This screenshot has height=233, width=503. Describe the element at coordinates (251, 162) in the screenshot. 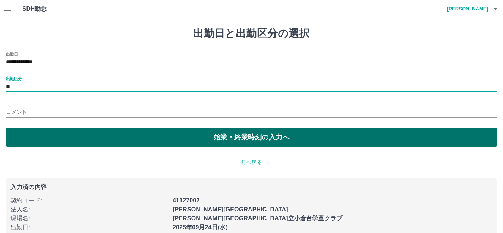

I see `p: 前へ戻る` at that location.